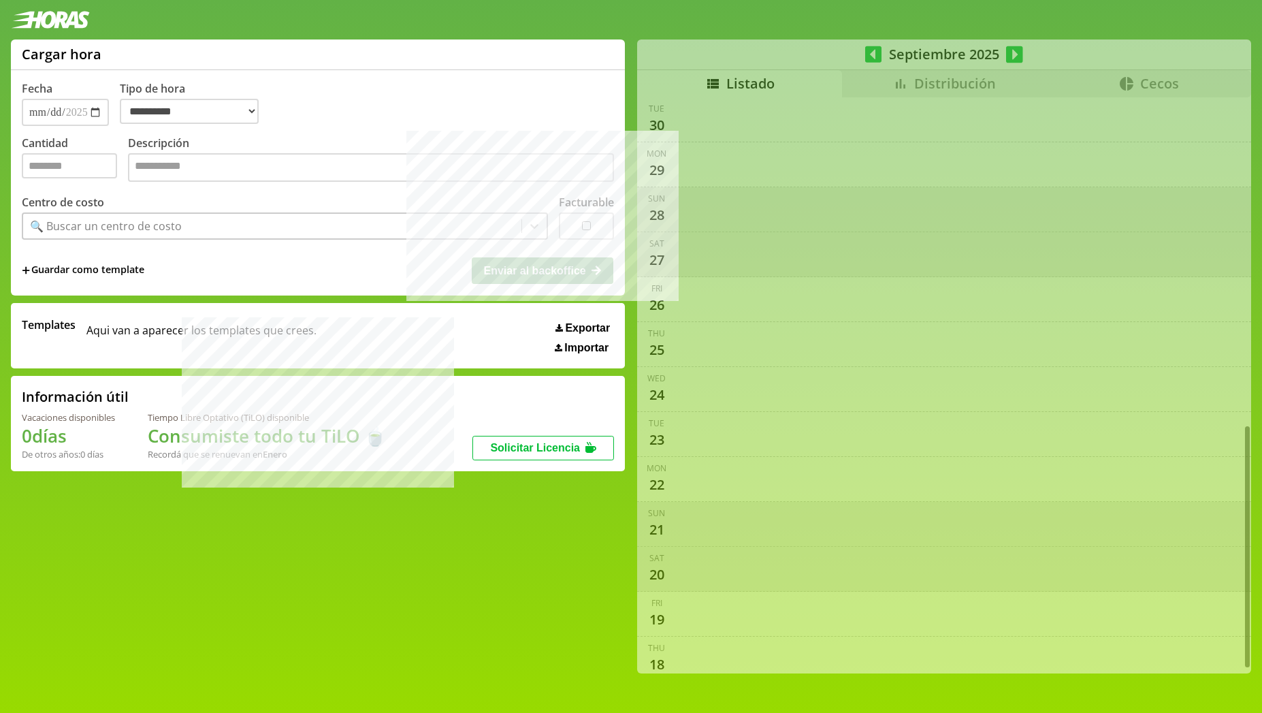 The height and width of the screenshot is (713, 1262). What do you see at coordinates (83, 270) in the screenshot?
I see `span: +Guardar como template` at bounding box center [83, 270].